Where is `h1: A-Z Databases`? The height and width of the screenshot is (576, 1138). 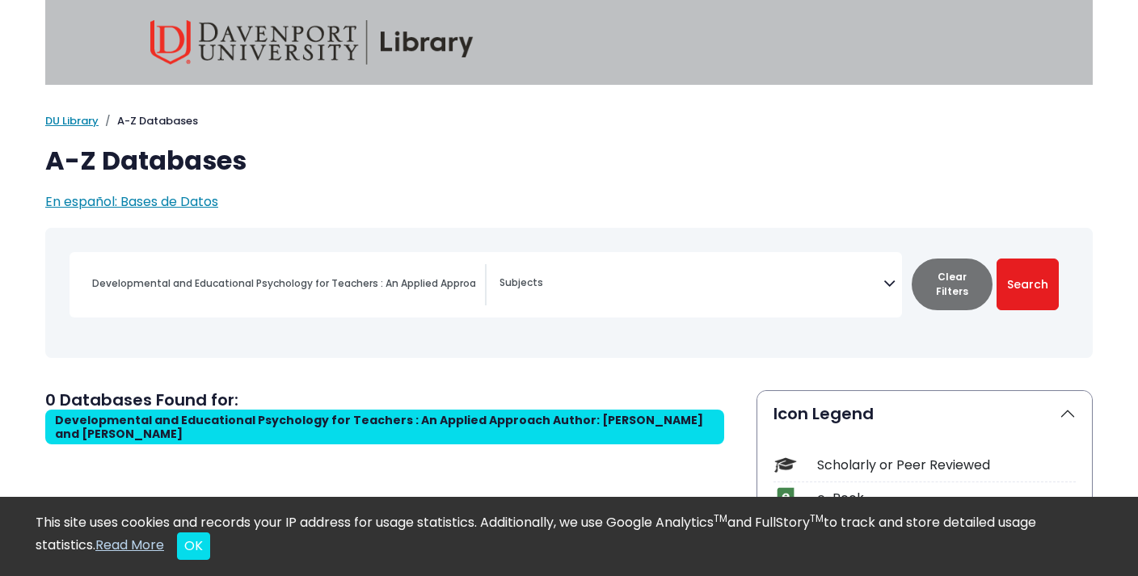
h1: A-Z Databases is located at coordinates (569, 161).